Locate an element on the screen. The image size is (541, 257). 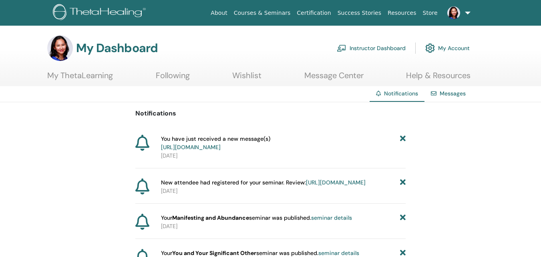
a: Certification is located at coordinates (313, 13).